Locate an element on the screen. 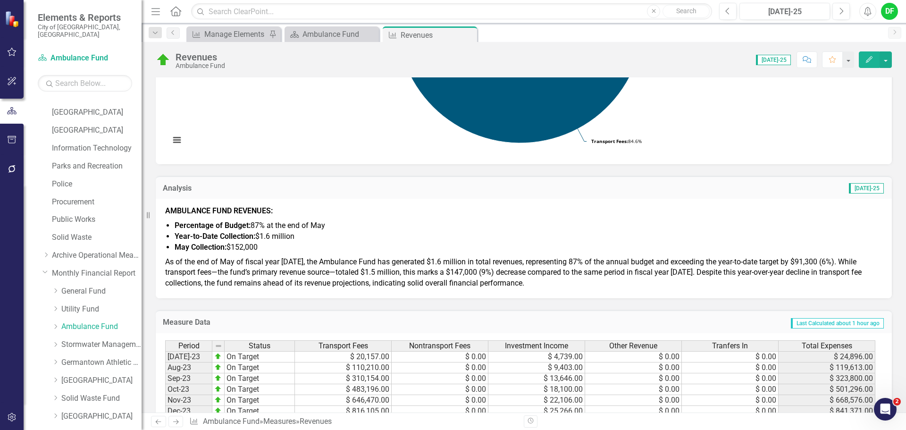 The image size is (906, 430). input: Search Below... is located at coordinates (85, 83).